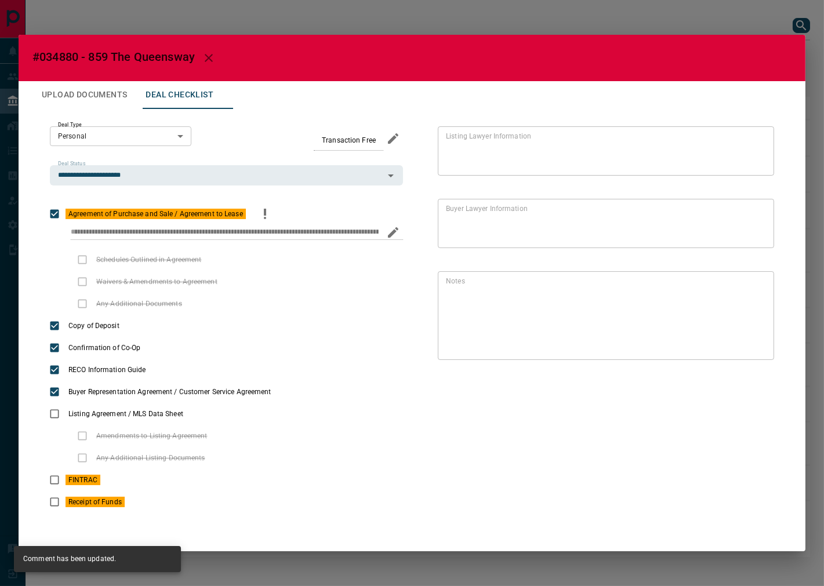  I want to click on label: Deal Type, so click(70, 125).